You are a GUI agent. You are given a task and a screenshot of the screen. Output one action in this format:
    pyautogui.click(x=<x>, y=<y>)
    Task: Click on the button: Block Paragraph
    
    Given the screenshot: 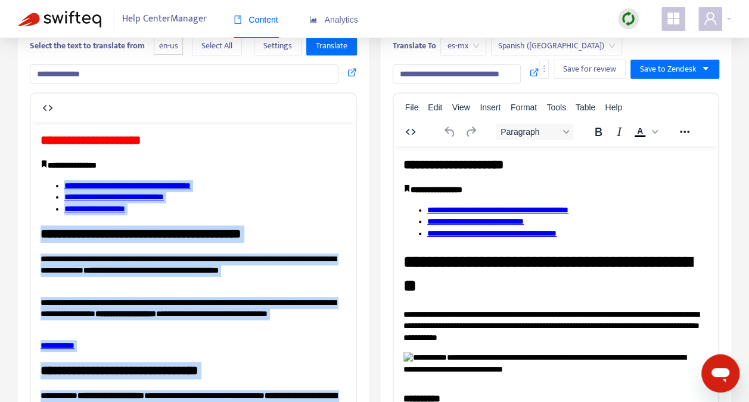 What is the action you would take?
    pyautogui.click(x=535, y=132)
    